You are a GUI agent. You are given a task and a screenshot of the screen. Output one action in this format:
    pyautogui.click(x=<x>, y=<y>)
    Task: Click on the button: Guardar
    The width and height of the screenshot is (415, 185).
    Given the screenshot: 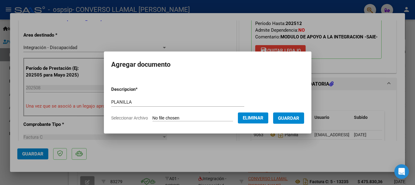 What is the action you would take?
    pyautogui.click(x=289, y=118)
    